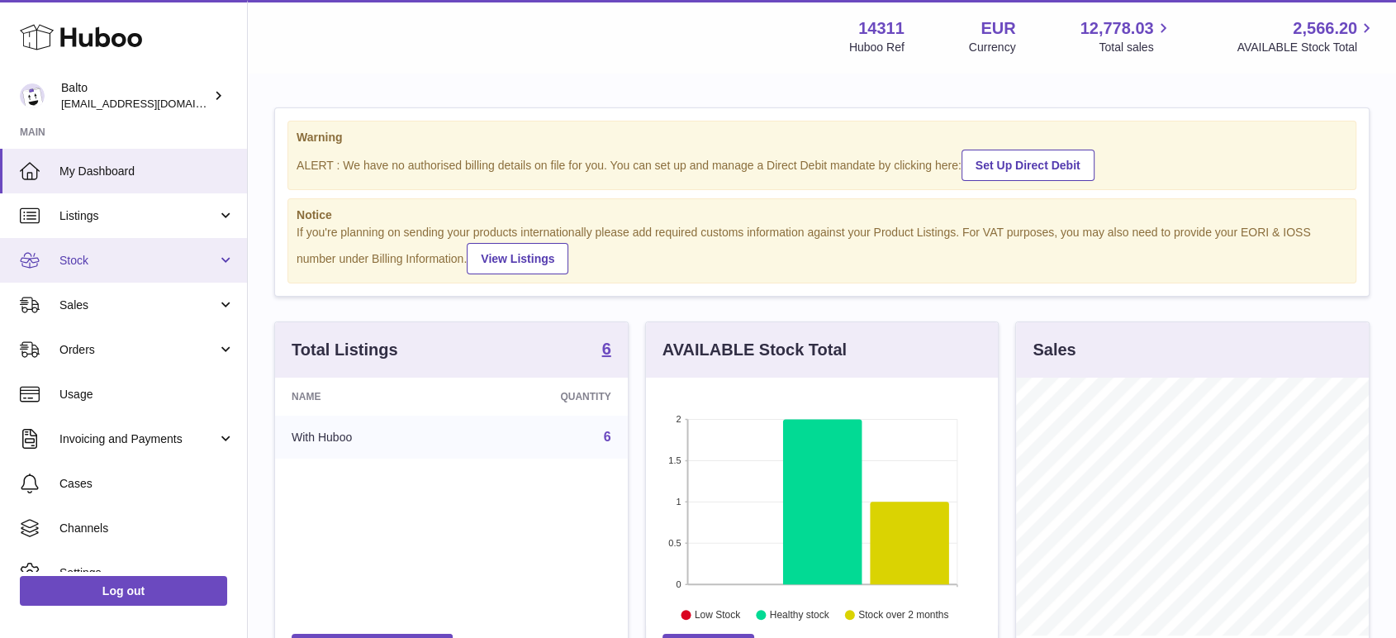  What do you see at coordinates (517, 259) in the screenshot?
I see `a: View Listings` at bounding box center [517, 259].